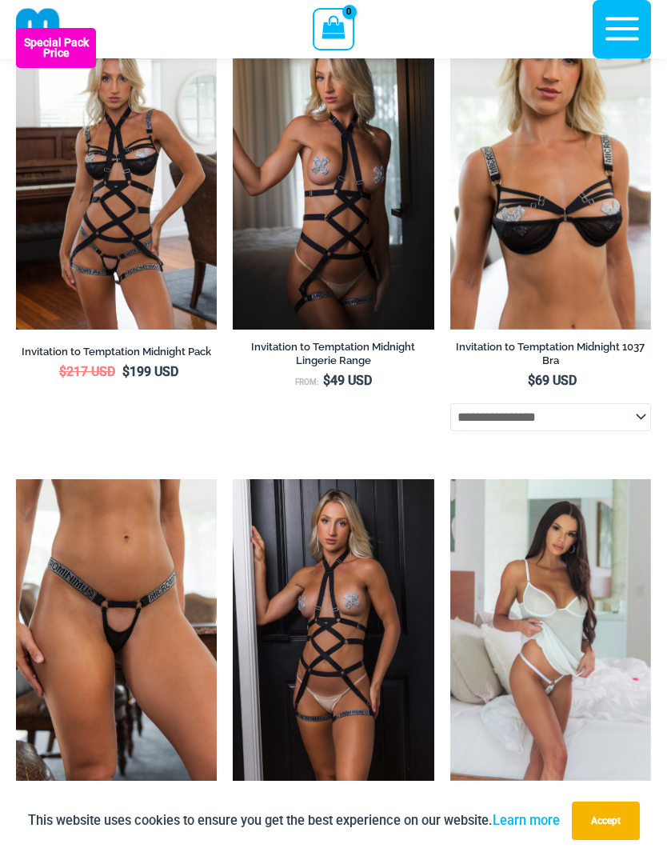 The width and height of the screenshot is (667, 856). I want to click on a: Guilty Pleasures White 1260 Slip 689 Micro 02Guilty Pleasures White 1260 Slip 689 Micro 06Guilty ..., so click(551, 630).